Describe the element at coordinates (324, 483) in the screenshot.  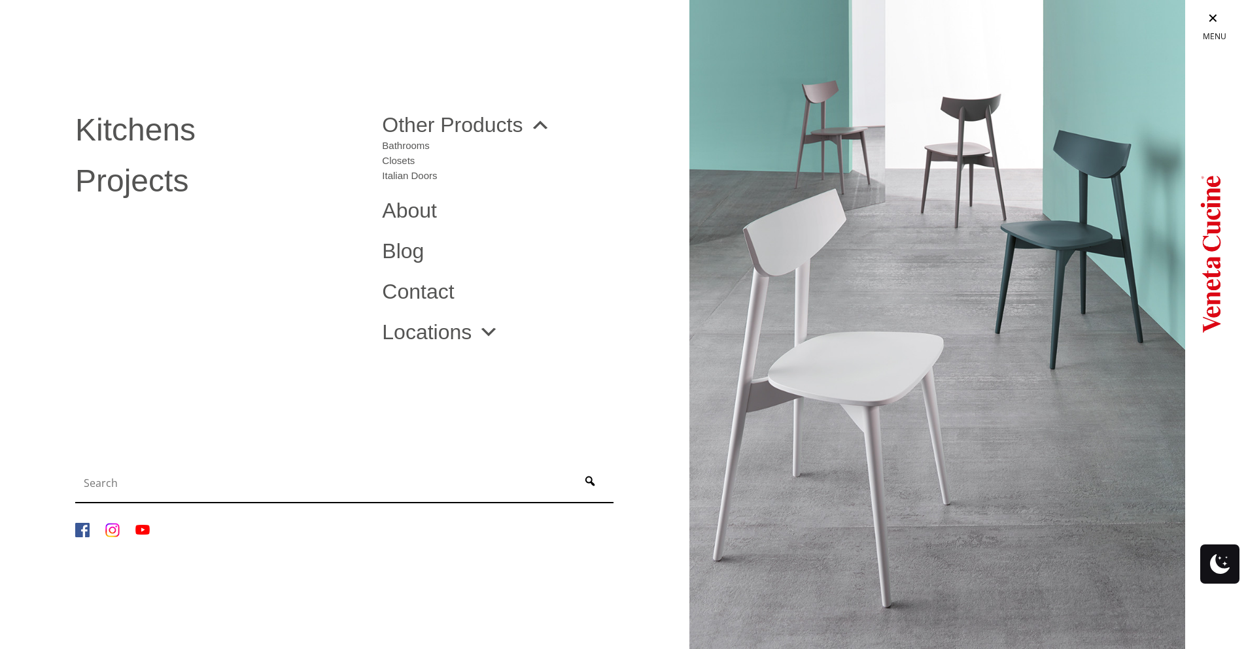
I see `input: Search` at that location.